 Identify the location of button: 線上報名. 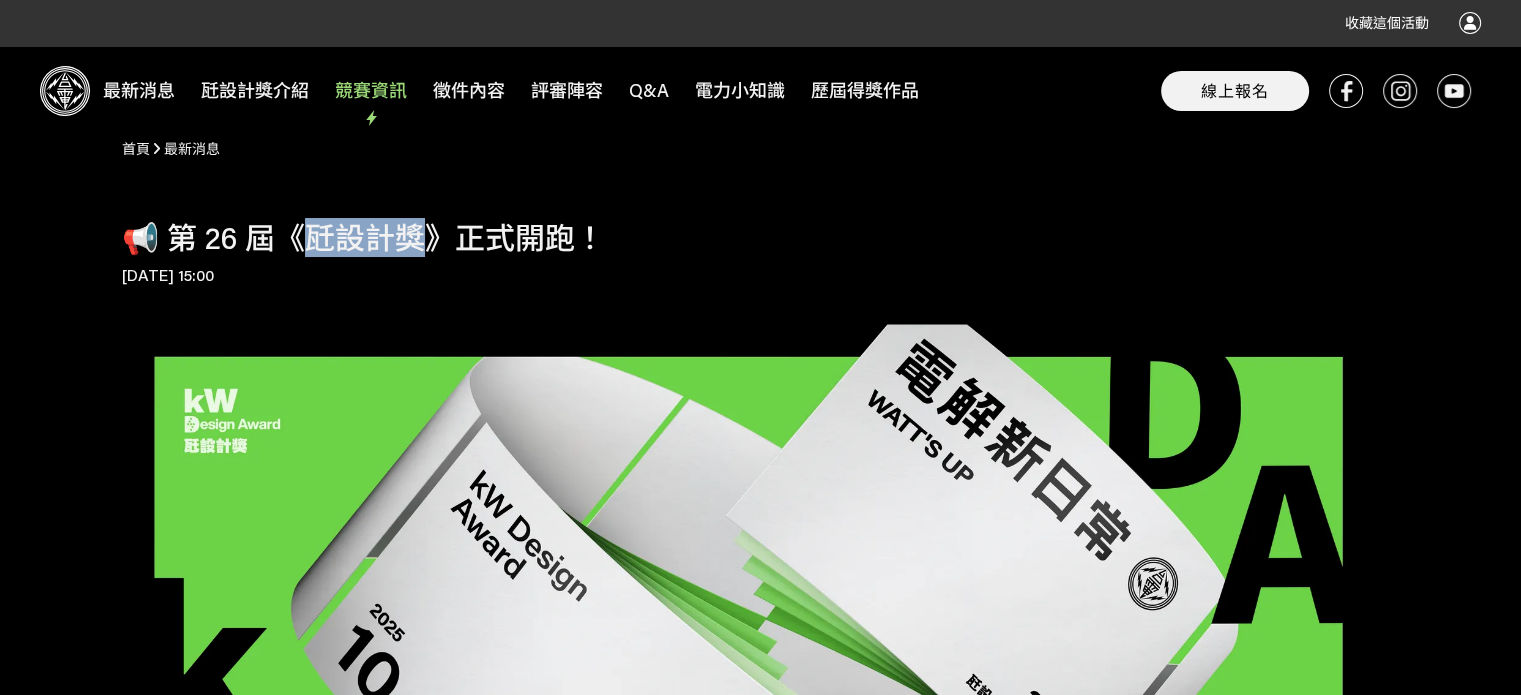
(1235, 91).